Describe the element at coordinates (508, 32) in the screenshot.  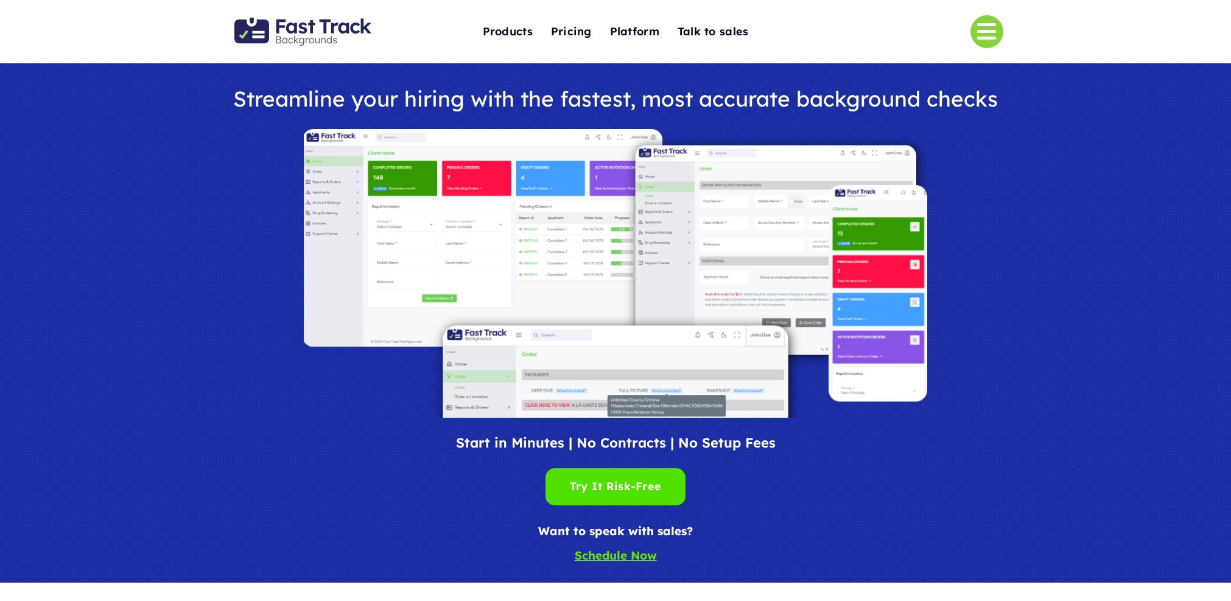
I see `span: Products` at that location.